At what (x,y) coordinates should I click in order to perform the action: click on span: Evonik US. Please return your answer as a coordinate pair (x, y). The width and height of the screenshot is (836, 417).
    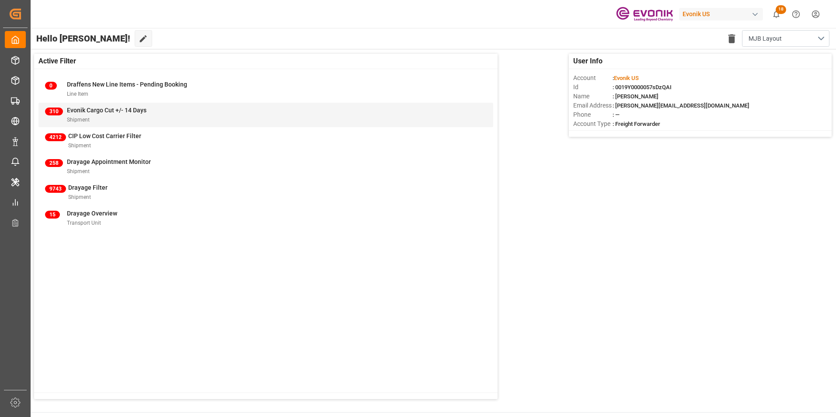
    Looking at the image, I should click on (626, 78).